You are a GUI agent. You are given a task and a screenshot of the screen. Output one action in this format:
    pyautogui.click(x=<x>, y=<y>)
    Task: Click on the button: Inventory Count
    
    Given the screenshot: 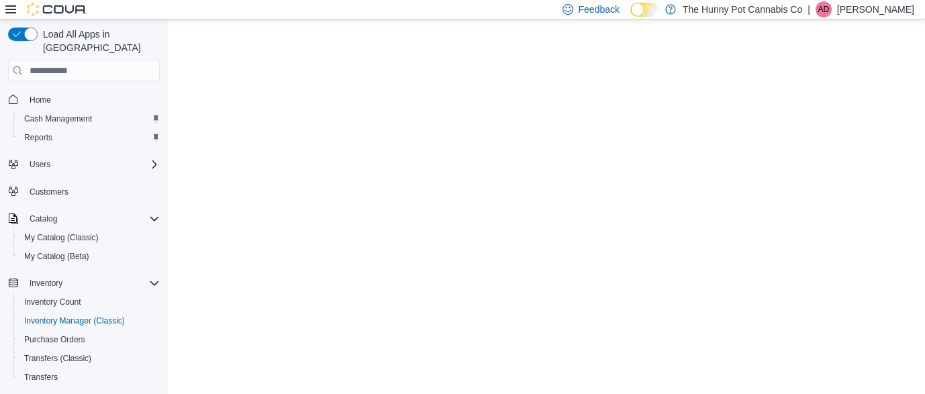 What is the action you would take?
    pyautogui.click(x=89, y=302)
    